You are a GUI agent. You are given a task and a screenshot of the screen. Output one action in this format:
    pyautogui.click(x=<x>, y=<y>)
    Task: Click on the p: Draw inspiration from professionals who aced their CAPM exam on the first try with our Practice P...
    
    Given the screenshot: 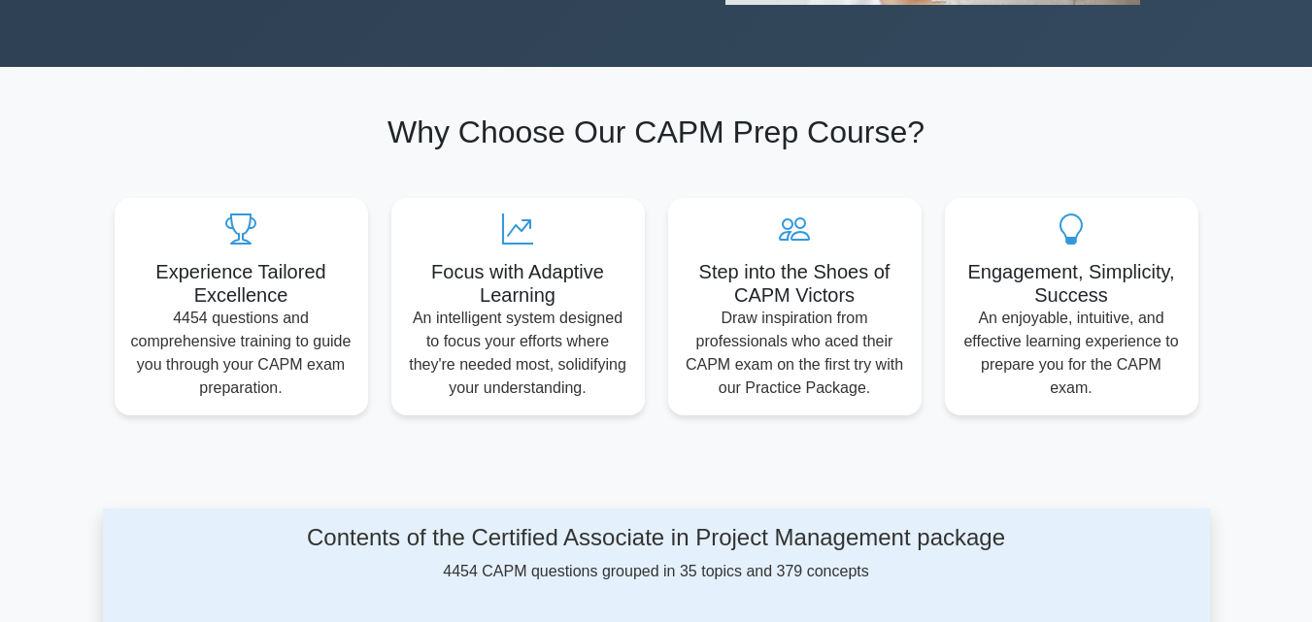 What is the action you would take?
    pyautogui.click(x=794, y=353)
    